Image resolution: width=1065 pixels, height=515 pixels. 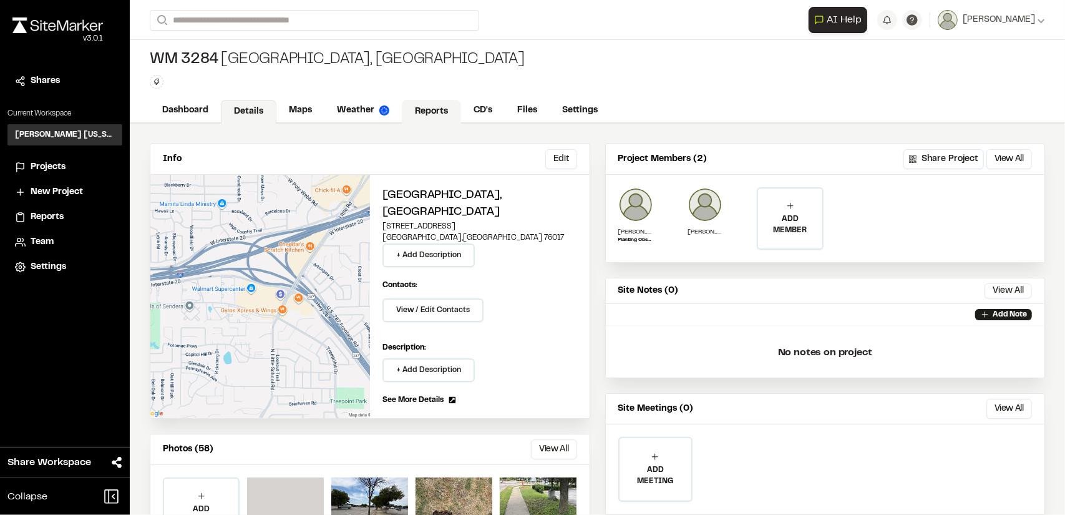 What do you see at coordinates (363, 110) in the screenshot?
I see `a: Weather` at bounding box center [363, 110].